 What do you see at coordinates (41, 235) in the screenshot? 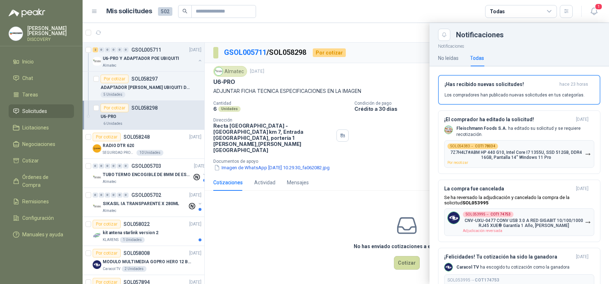
I see `a: Manuales y ayuda` at bounding box center [41, 235].